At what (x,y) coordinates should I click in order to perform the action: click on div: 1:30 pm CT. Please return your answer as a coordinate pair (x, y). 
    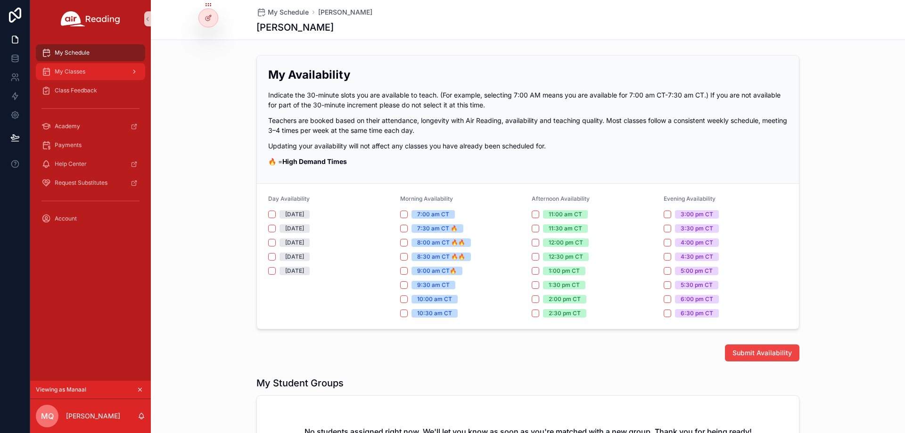
    Looking at the image, I should click on (564, 285).